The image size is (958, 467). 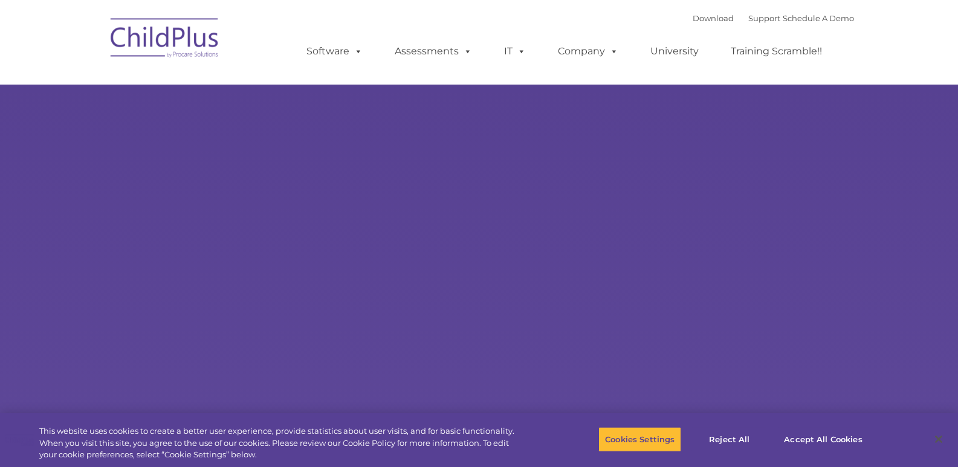 What do you see at coordinates (334, 51) in the screenshot?
I see `a: Software` at bounding box center [334, 51].